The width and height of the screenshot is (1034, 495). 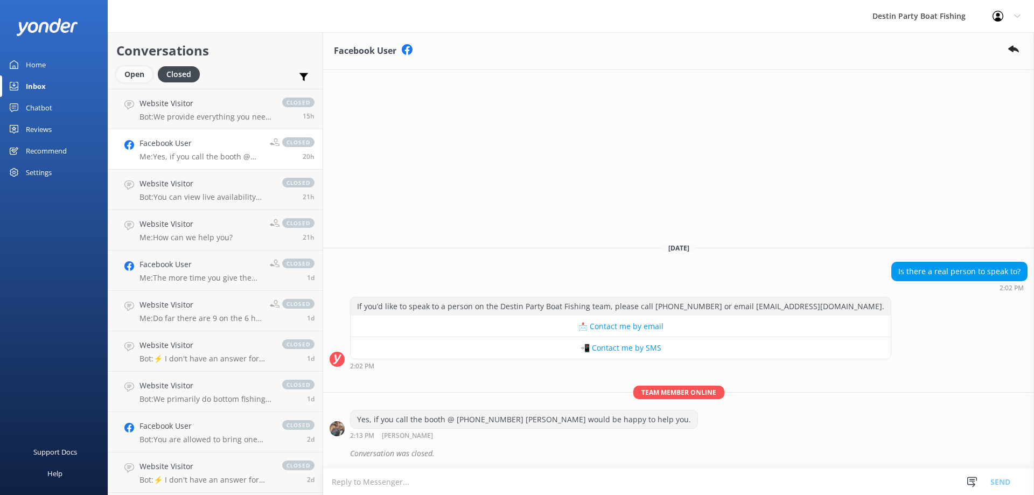 What do you see at coordinates (215, 51) in the screenshot?
I see `h2: Conversations` at bounding box center [215, 51].